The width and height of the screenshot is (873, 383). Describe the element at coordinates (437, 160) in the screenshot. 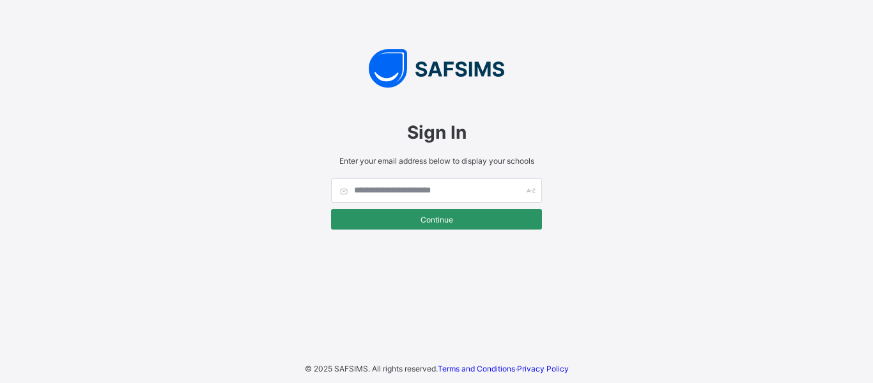

I see `span: Enter your email address below to display your schools` at that location.